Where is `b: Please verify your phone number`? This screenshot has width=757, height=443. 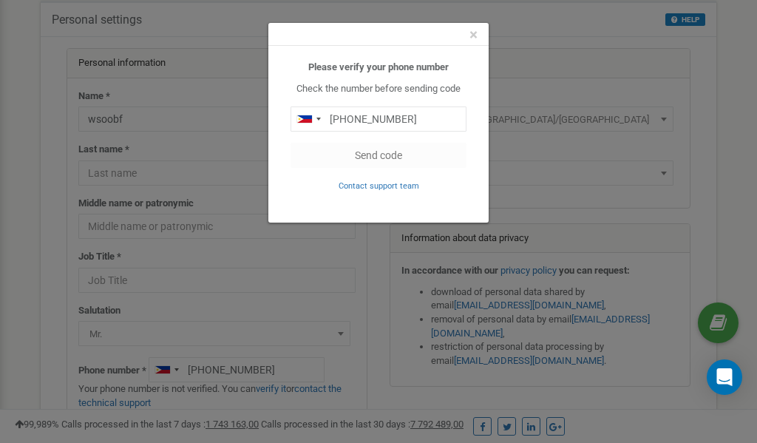
b: Please verify your phone number is located at coordinates (378, 67).